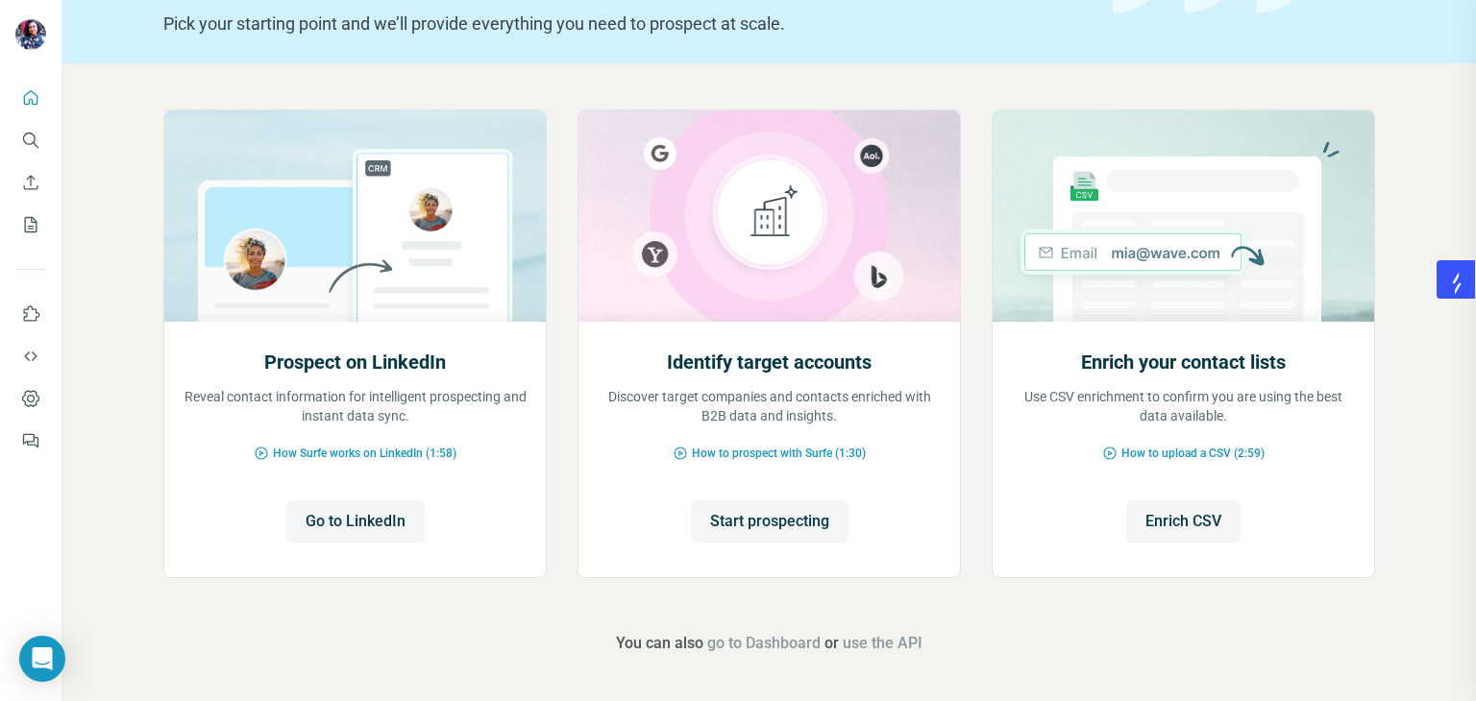 The width and height of the screenshot is (1476, 701). What do you see at coordinates (355, 522) in the screenshot?
I see `span: Go to LinkedIn` at bounding box center [355, 522].